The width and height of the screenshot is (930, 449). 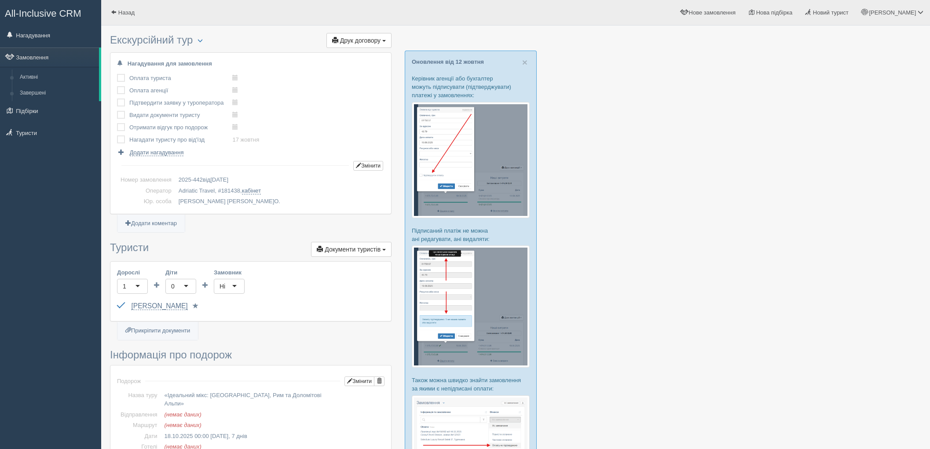 What do you see at coordinates (251, 249) in the screenshot?
I see `h3: Туристи` at bounding box center [251, 249].